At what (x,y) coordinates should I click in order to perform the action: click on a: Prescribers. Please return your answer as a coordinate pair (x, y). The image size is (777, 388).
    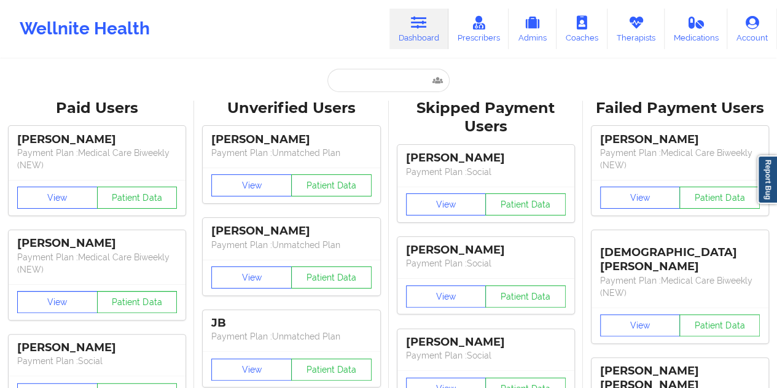
    Looking at the image, I should click on (479, 29).